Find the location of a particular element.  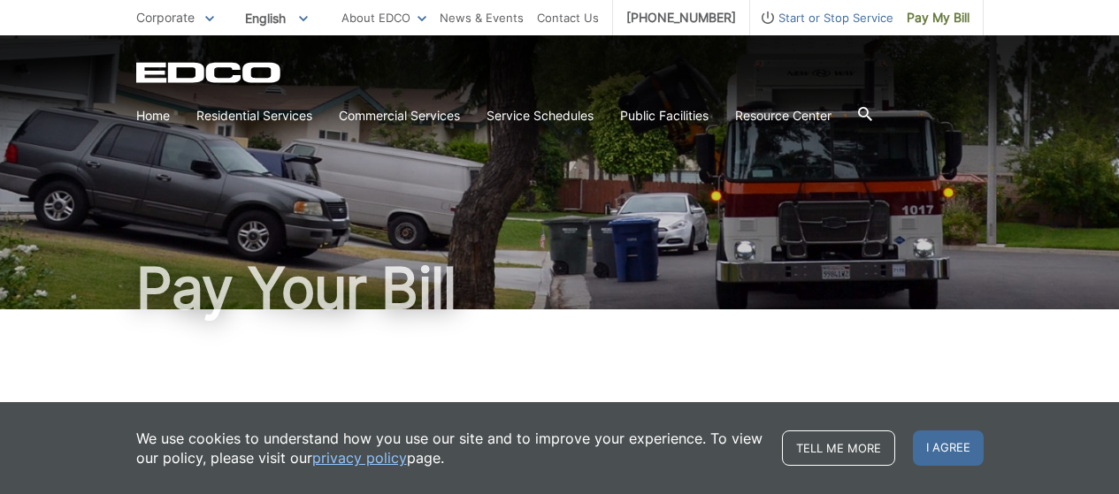

a: Public Facilities is located at coordinates (664, 116).